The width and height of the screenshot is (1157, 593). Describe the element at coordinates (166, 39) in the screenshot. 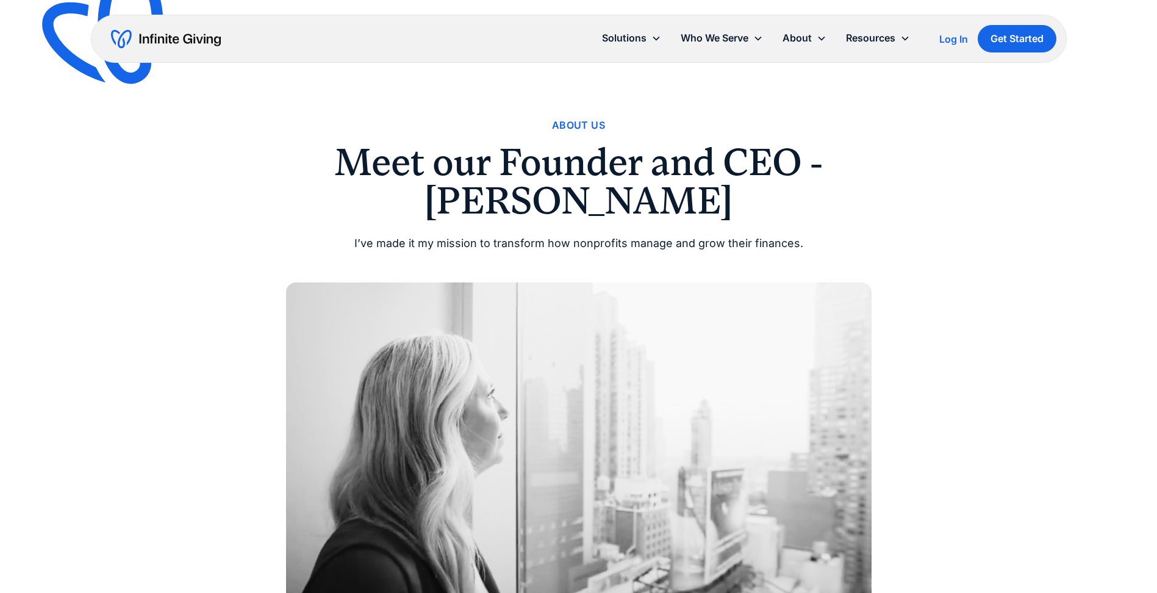

I see `a: home` at that location.